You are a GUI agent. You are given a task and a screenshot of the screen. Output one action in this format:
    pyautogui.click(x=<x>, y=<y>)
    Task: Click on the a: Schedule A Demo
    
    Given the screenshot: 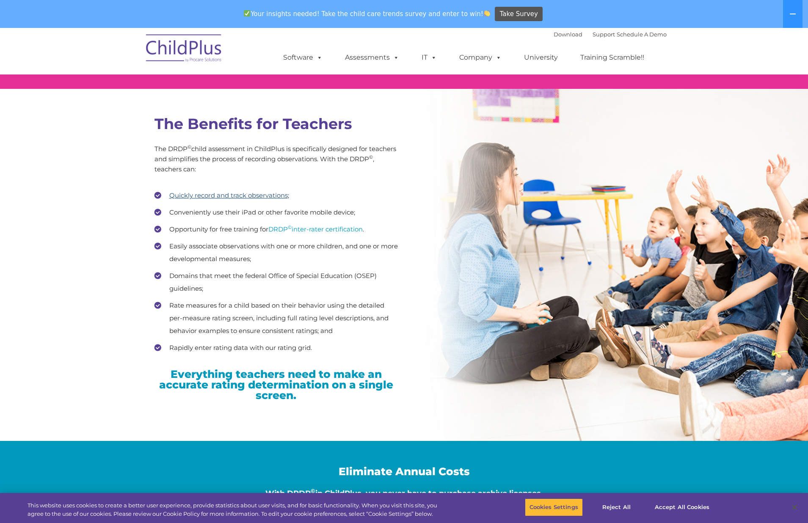 What is the action you would take?
    pyautogui.click(x=642, y=34)
    